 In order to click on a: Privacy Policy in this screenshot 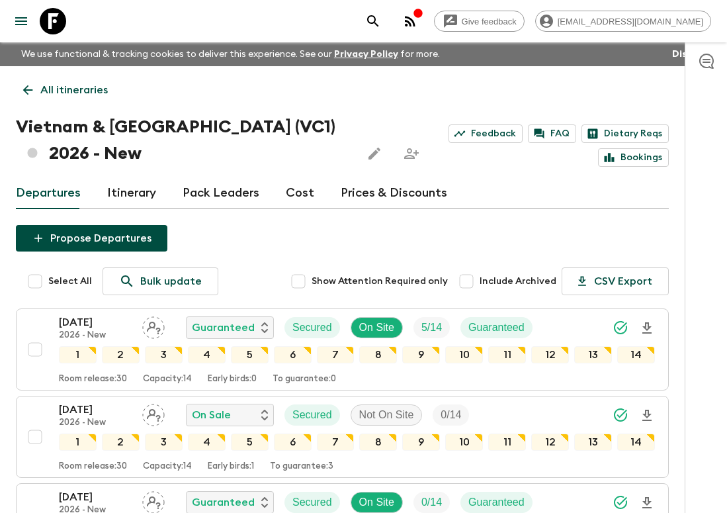, I will do `click(366, 54)`.